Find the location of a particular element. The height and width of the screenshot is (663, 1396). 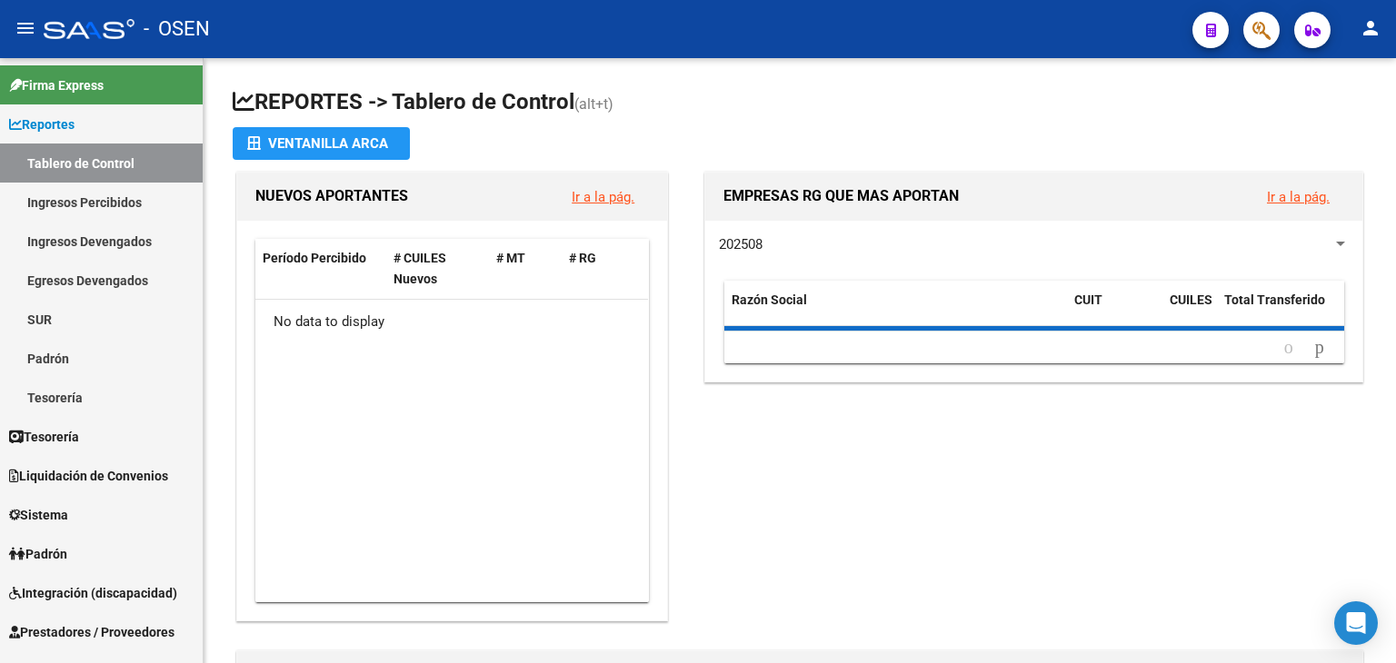

span: Razón Social is located at coordinates (769, 300).